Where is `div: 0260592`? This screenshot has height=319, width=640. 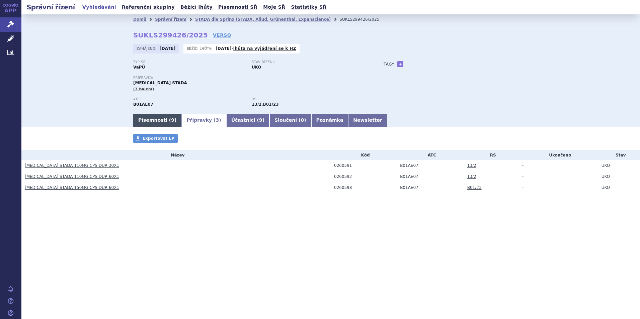 div: 0260592 is located at coordinates (365, 177).